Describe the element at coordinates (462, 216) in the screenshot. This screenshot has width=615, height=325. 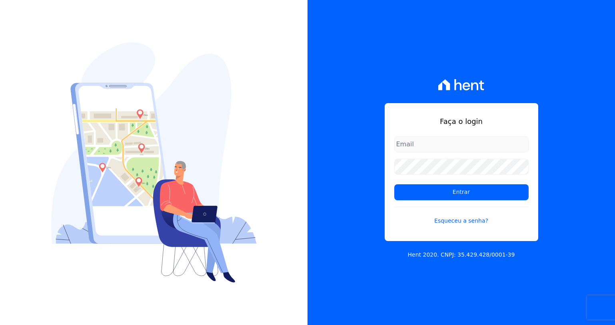
I see `a: Esqueceu a senha?` at that location.